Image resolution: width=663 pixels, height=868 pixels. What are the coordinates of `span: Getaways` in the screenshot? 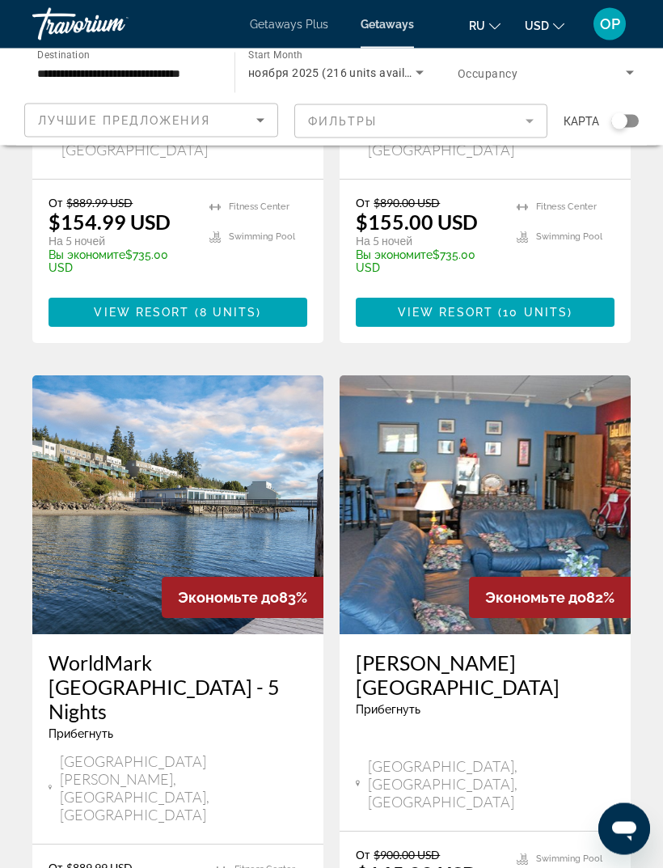 It's located at (388, 24).